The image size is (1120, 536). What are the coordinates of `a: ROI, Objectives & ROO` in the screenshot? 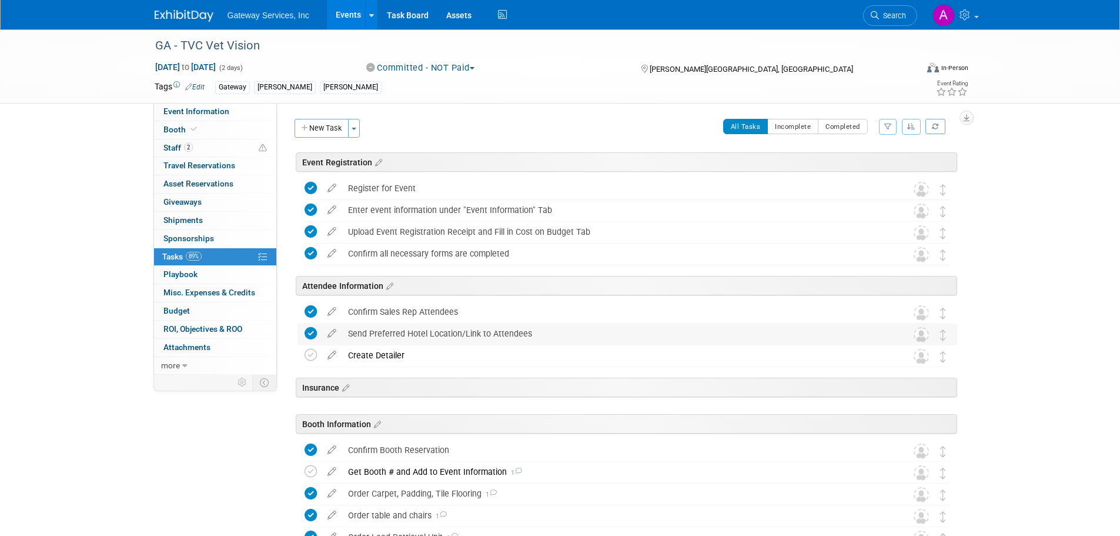 It's located at (215, 329).